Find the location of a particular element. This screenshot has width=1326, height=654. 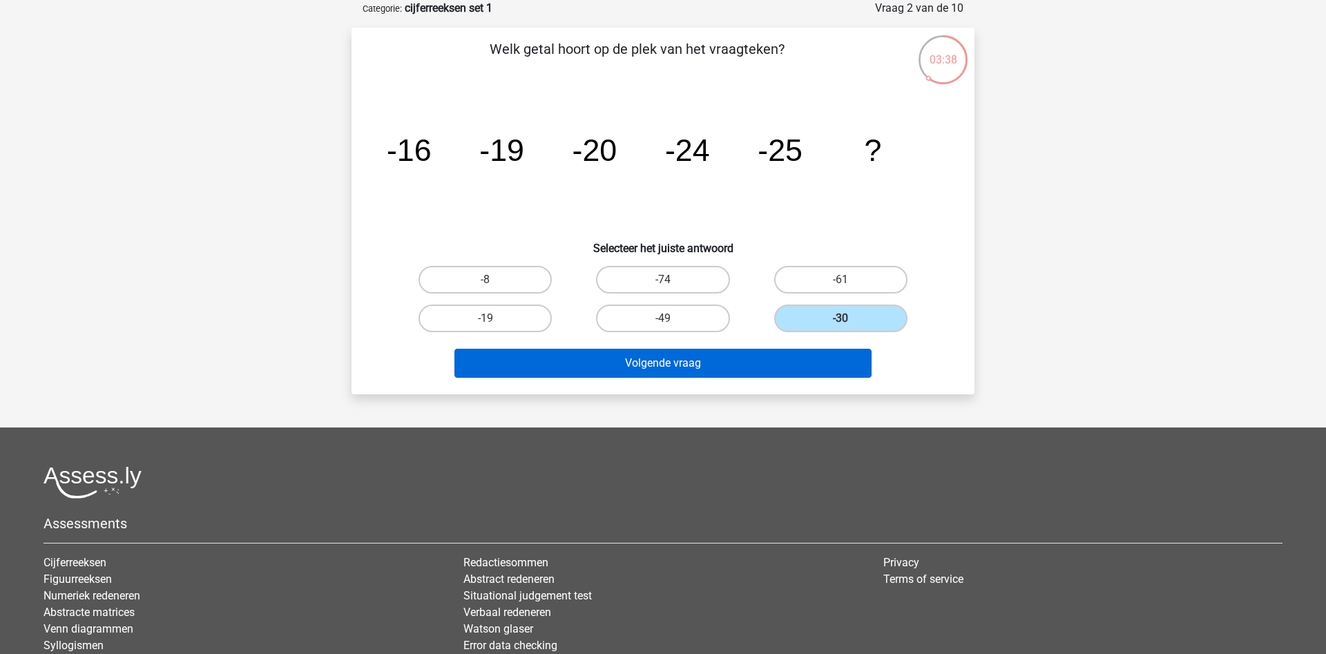

img: Assessly logo is located at coordinates (93, 482).